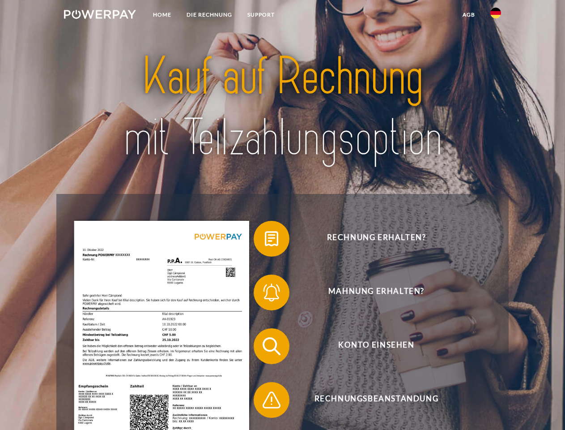 The height and width of the screenshot is (430, 565). Describe the element at coordinates (272, 400) in the screenshot. I see `img: qb_warning.svg` at that location.